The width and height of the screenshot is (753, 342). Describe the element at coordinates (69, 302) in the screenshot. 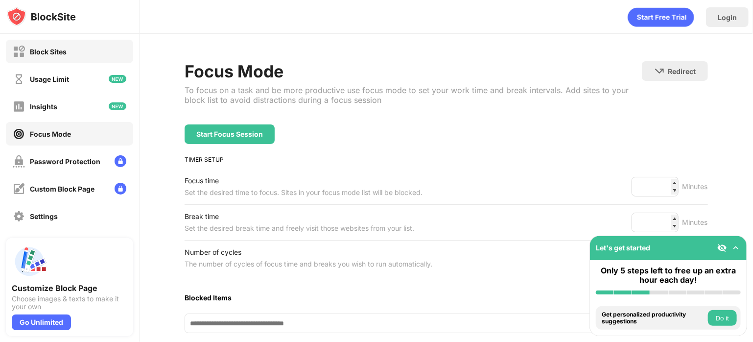

I see `div: Choose images & texts to make it your own` at that location.